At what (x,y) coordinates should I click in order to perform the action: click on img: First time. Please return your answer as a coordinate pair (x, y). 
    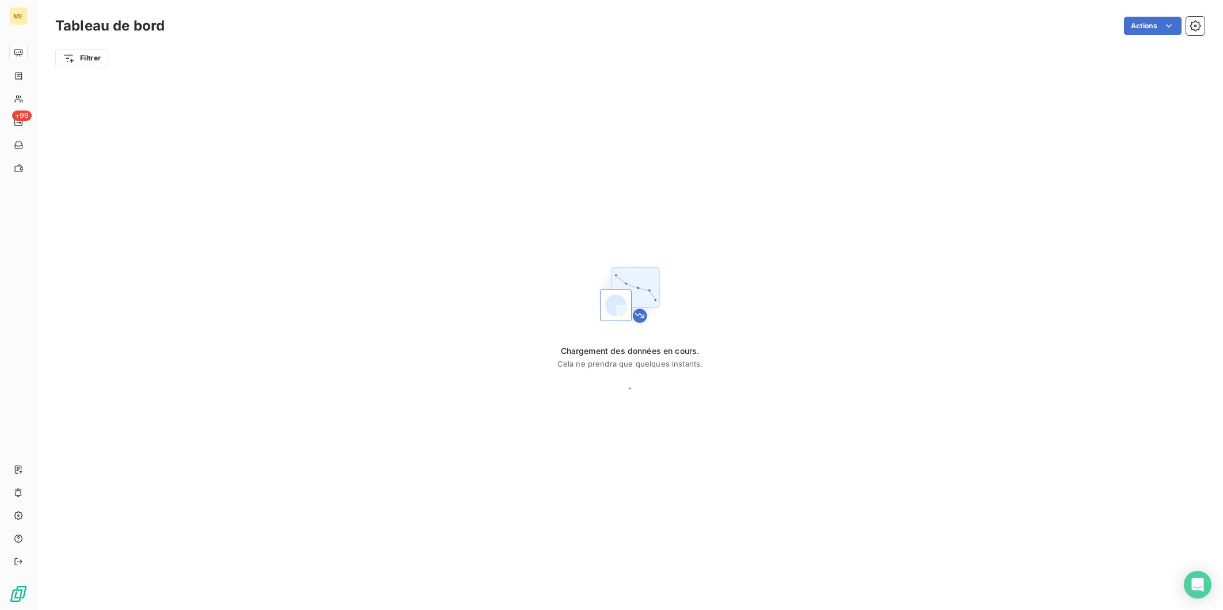
    Looking at the image, I should click on (630, 295).